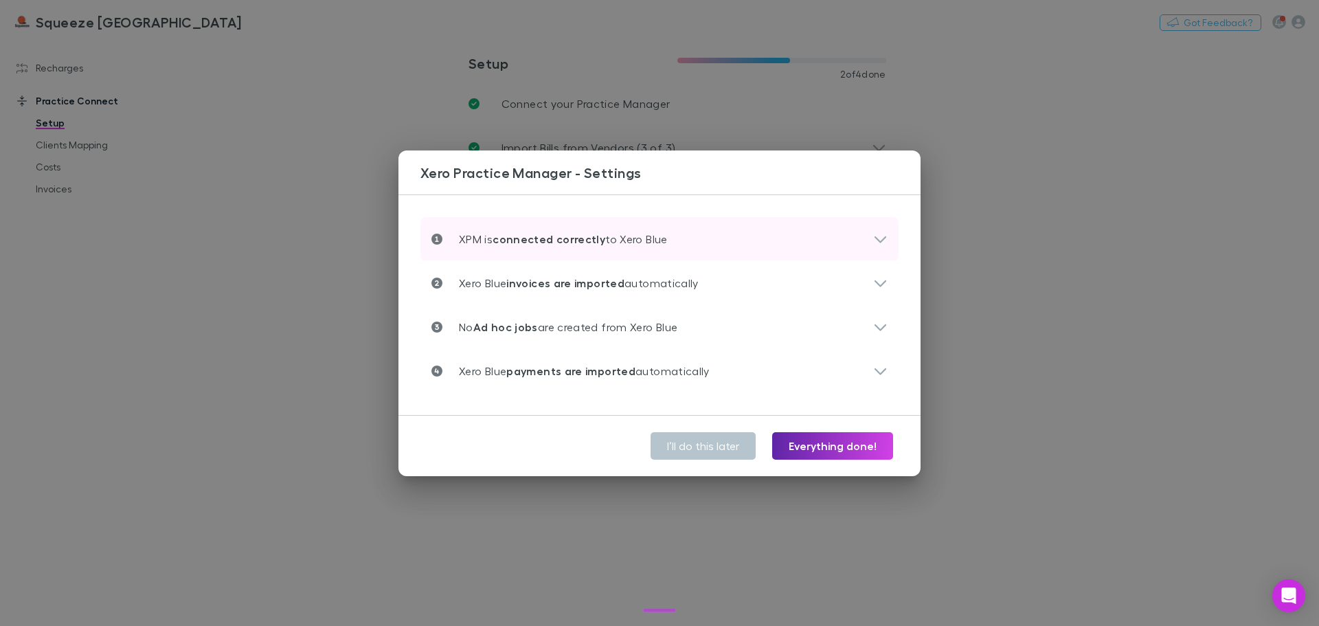  What do you see at coordinates (505, 327) in the screenshot?
I see `strong: Ad hoc jobs` at bounding box center [505, 327].